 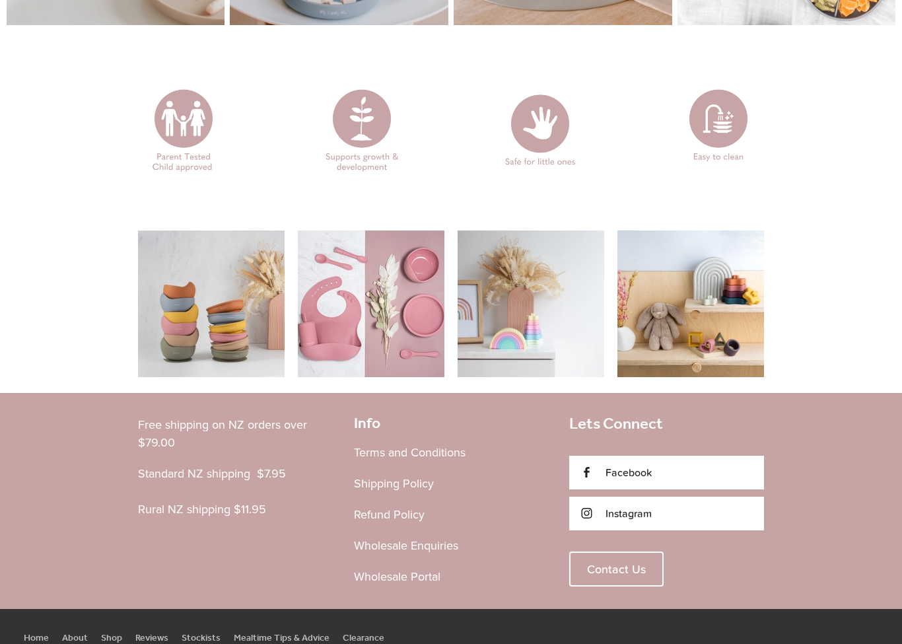 What do you see at coordinates (666, 425) in the screenshot?
I see `h3: Lets Connect` at bounding box center [666, 425].